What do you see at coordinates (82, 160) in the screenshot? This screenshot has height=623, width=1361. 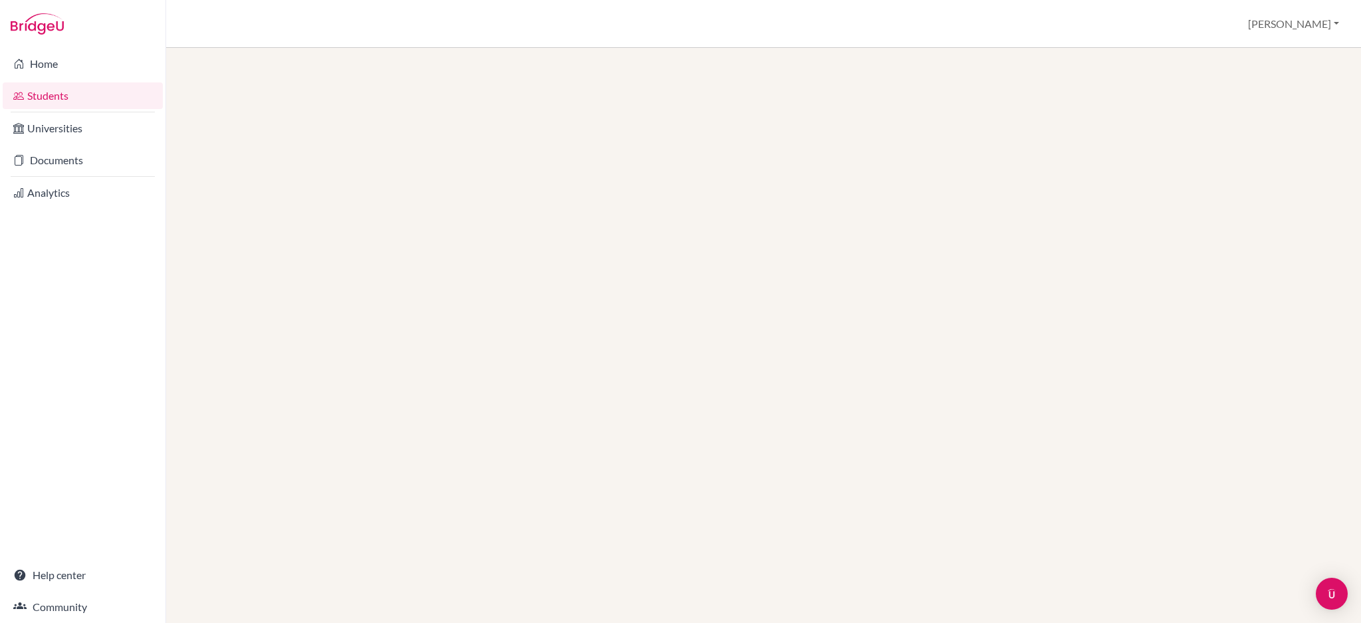 I see `a: Documents` at bounding box center [82, 160].